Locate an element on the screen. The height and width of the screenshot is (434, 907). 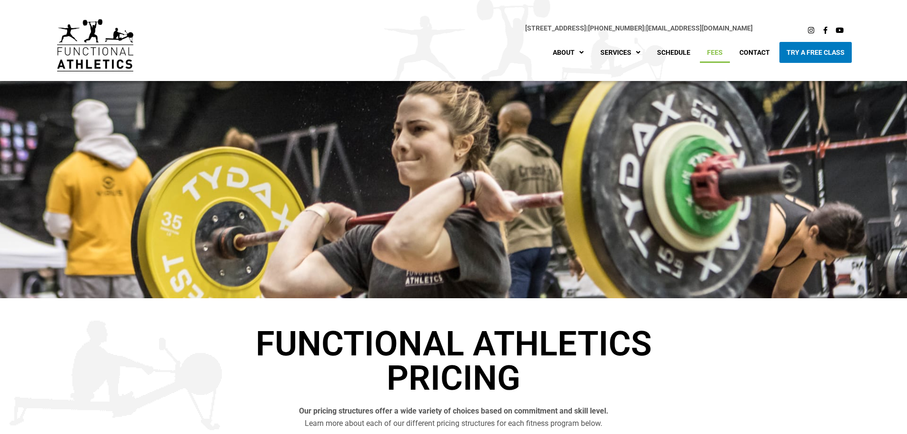
span: Learn more about each of our different pricing structures for each fitness program below. is located at coordinates (453, 423).